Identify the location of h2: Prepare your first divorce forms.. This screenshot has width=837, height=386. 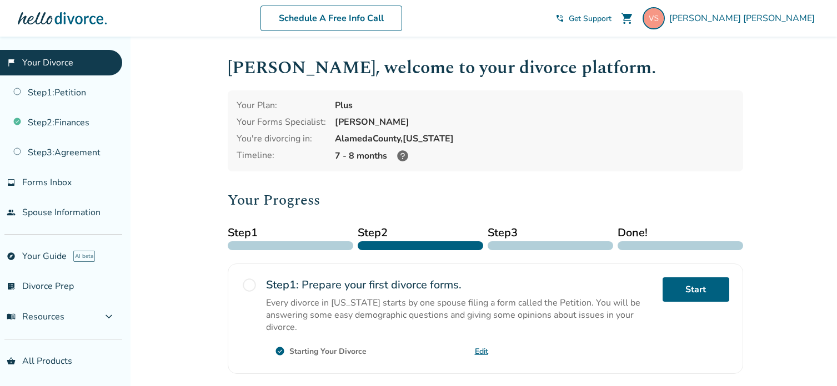
(460, 285).